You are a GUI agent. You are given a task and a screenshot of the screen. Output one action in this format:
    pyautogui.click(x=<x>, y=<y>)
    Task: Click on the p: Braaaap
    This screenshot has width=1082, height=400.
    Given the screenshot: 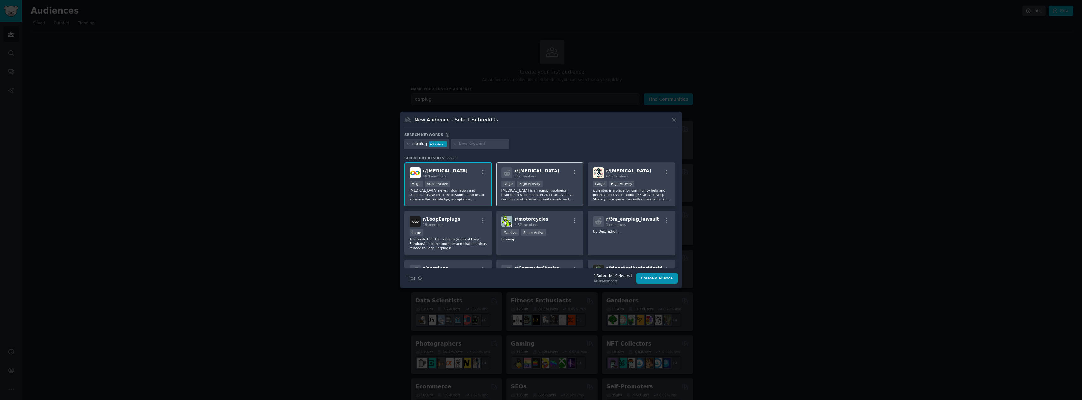 What is the action you would take?
    pyautogui.click(x=540, y=239)
    